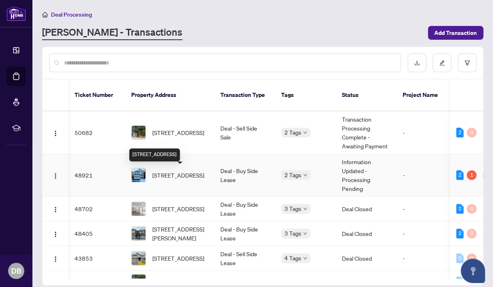 This screenshot has height=287, width=493. I want to click on img: logo, so click(16, 13).